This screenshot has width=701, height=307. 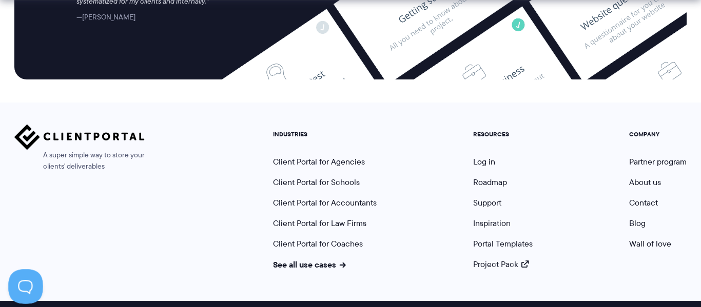 What do you see at coordinates (318, 244) in the screenshot?
I see `a: Client Portal for Coaches` at bounding box center [318, 244].